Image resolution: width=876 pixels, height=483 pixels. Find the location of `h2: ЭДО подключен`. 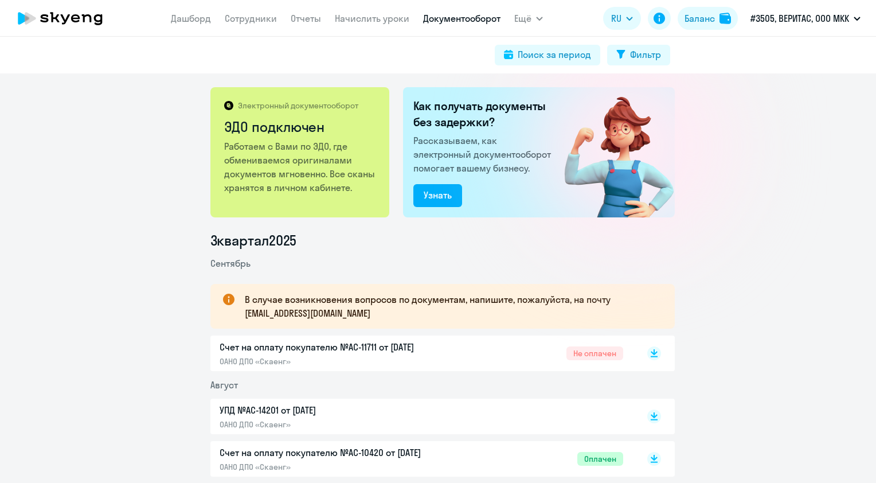

h2: ЭДО подключен is located at coordinates (301, 127).